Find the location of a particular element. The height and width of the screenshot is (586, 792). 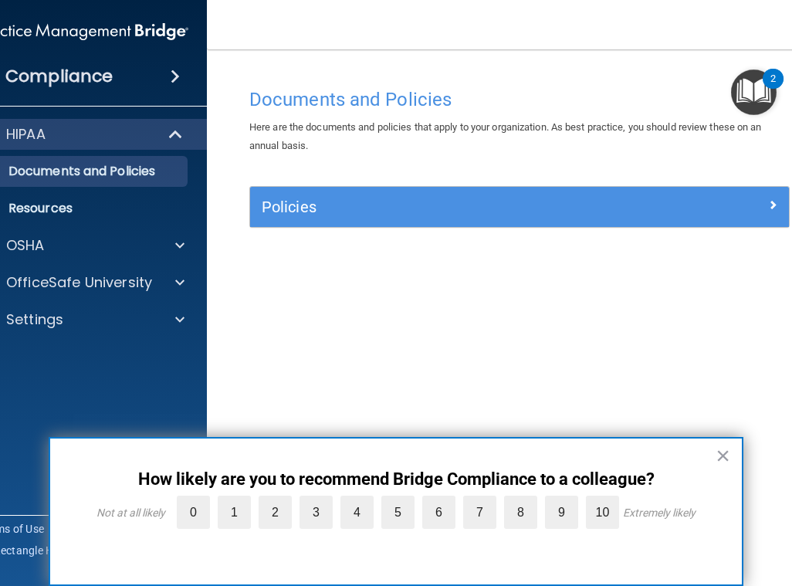

button: Close is located at coordinates (723, 456).